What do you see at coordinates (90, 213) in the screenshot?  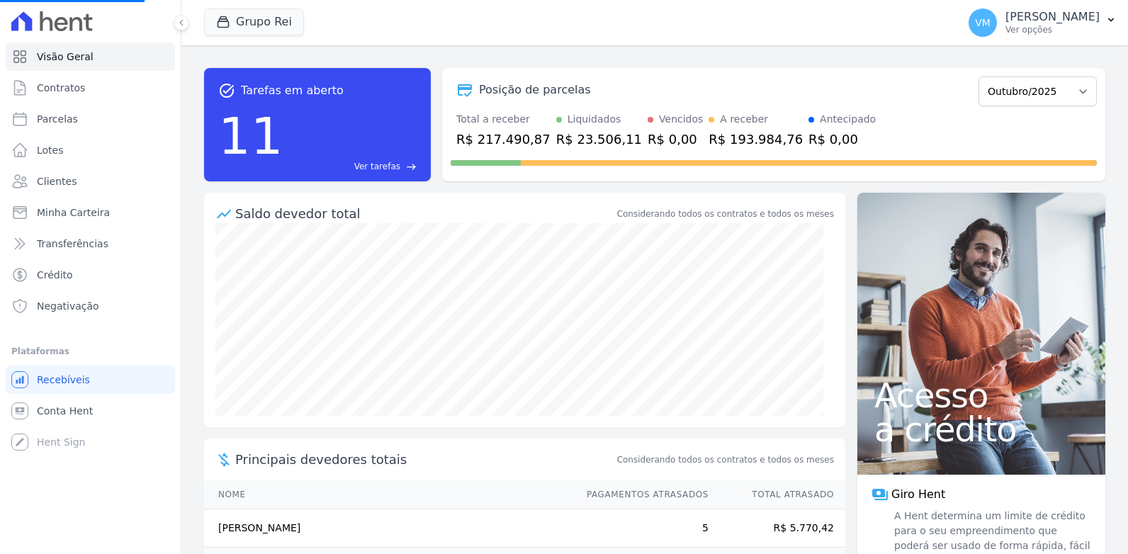 I see `a: Minha Carteira` at bounding box center [90, 213].